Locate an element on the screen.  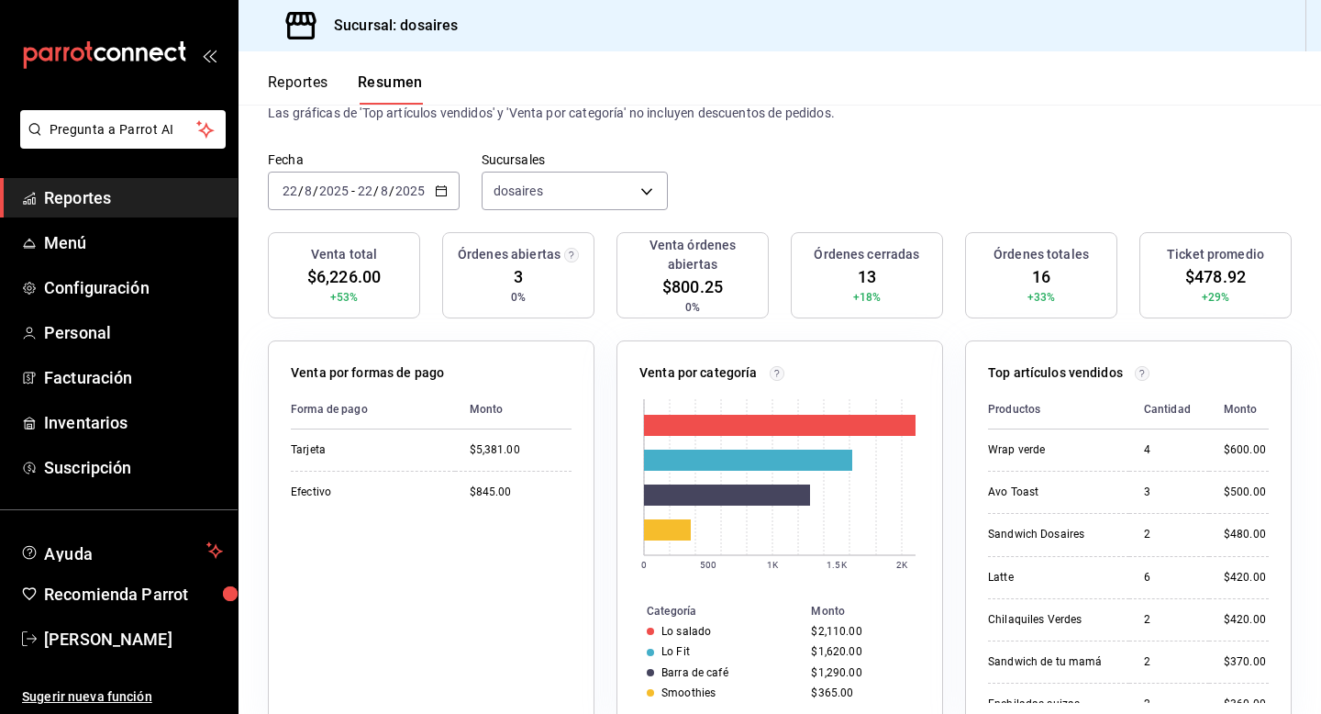
div: Enchiladas suizas is located at coordinates (1052, 704).